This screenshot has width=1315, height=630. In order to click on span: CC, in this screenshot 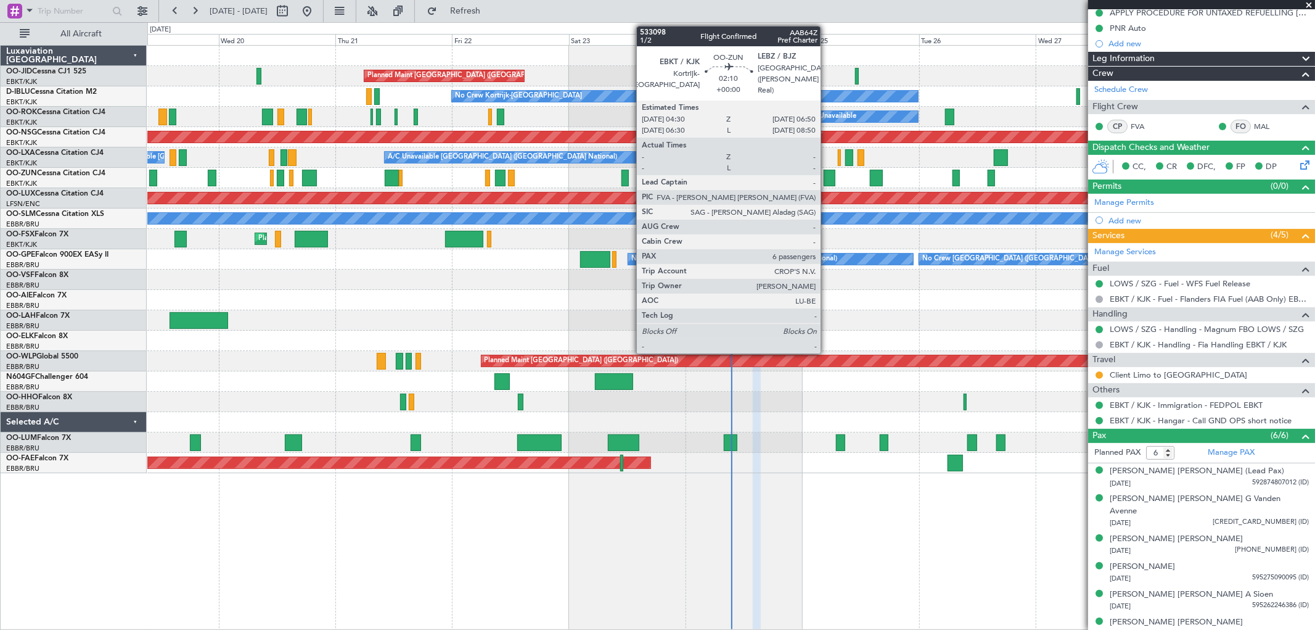, I will do `click(1140, 167)`.